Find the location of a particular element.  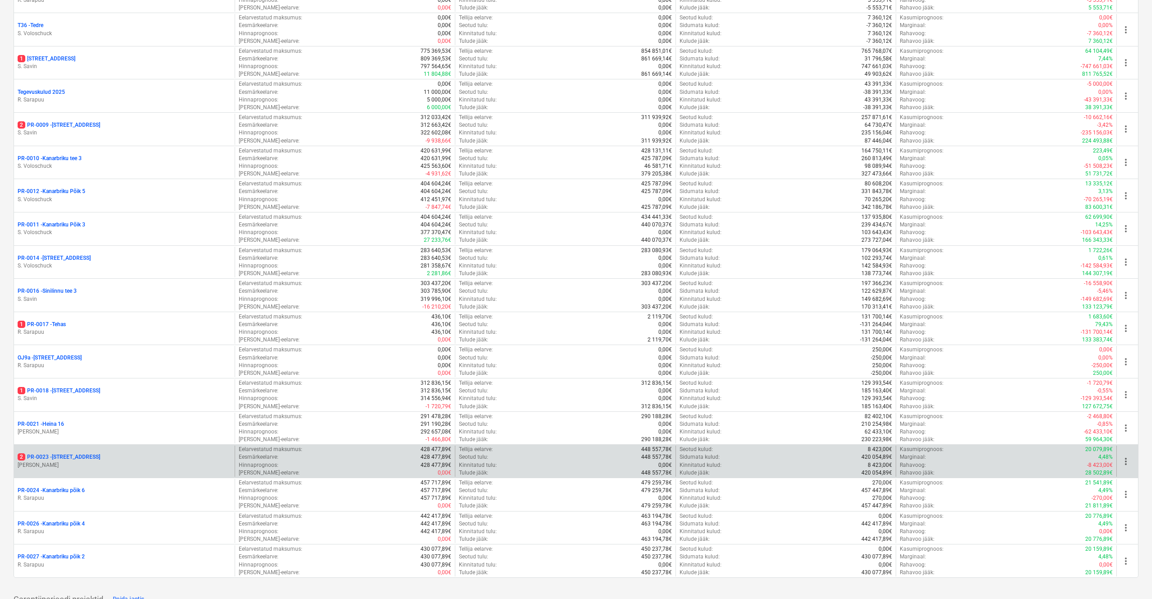

p: 43 391,33€ is located at coordinates (878, 100).